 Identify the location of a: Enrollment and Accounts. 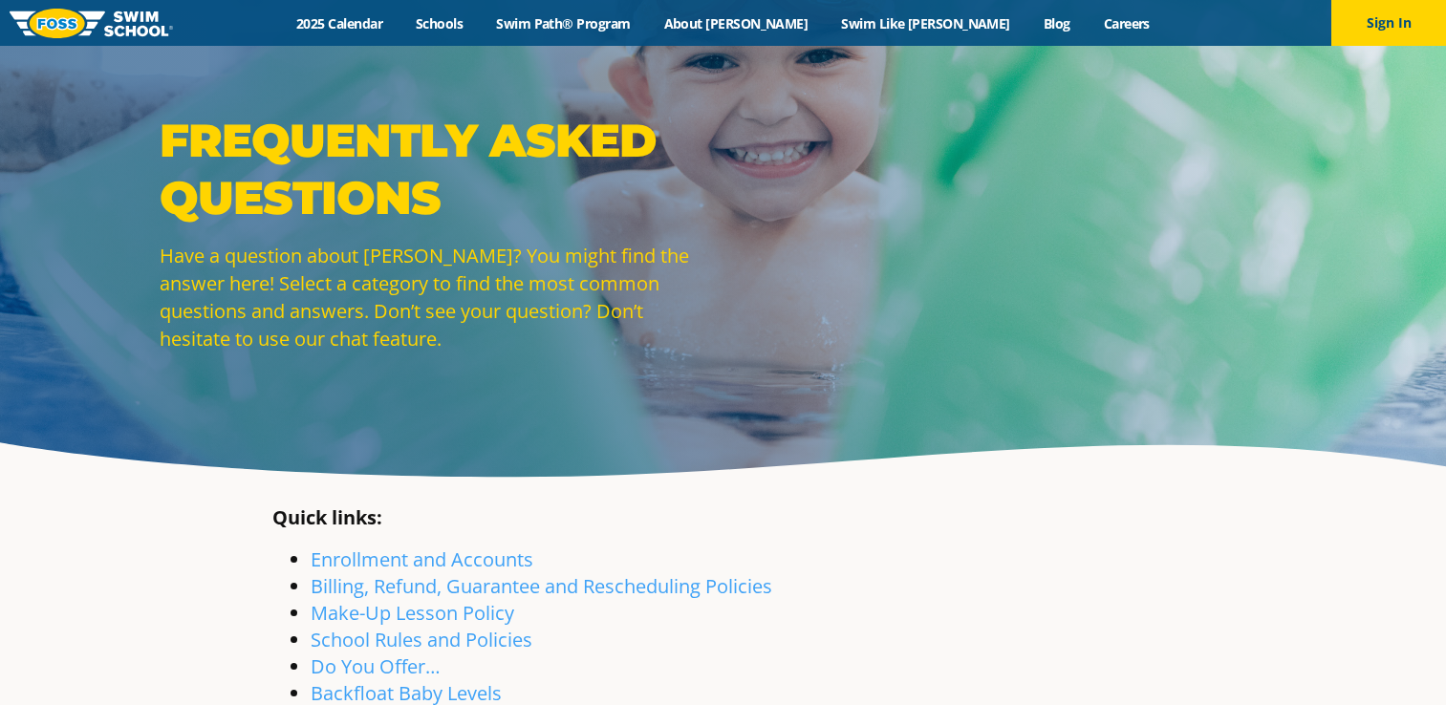
(421, 559).